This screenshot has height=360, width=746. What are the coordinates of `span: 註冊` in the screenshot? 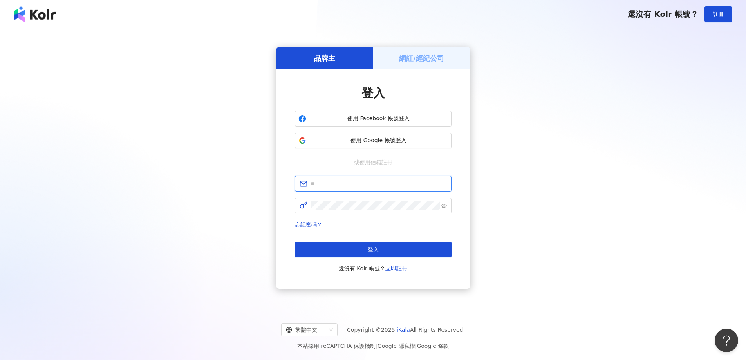 It's located at (718, 14).